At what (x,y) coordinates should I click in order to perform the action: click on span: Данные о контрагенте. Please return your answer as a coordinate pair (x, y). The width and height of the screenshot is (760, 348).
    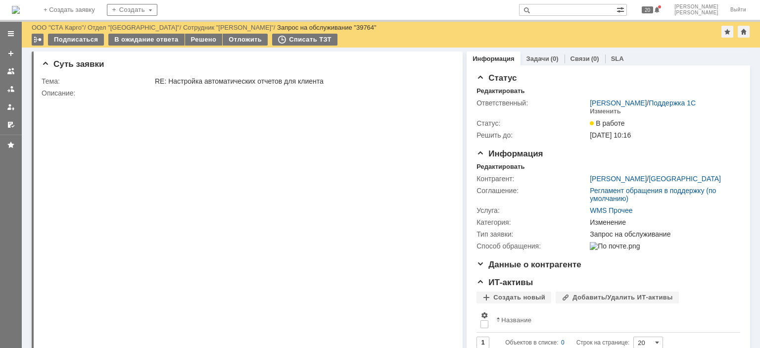
    Looking at the image, I should click on (529, 264).